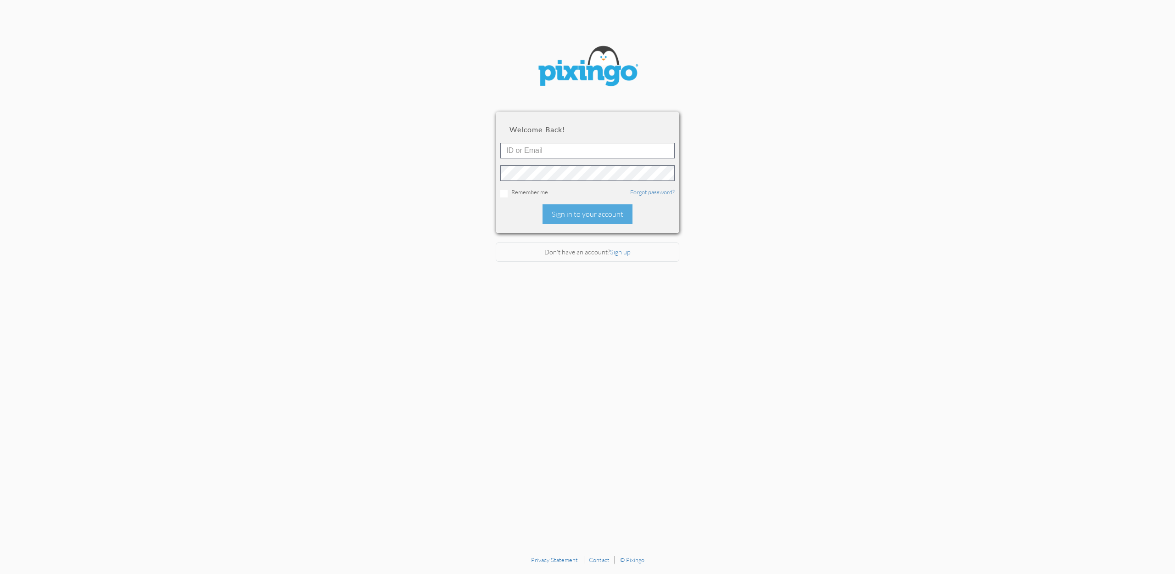 Image resolution: width=1175 pixels, height=574 pixels. I want to click on a: Privacy Statement, so click(555, 560).